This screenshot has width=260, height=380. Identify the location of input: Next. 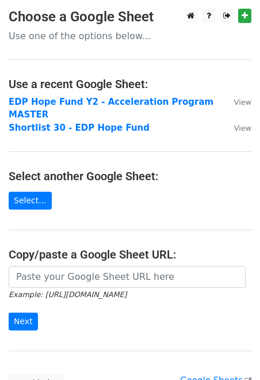
(23, 321).